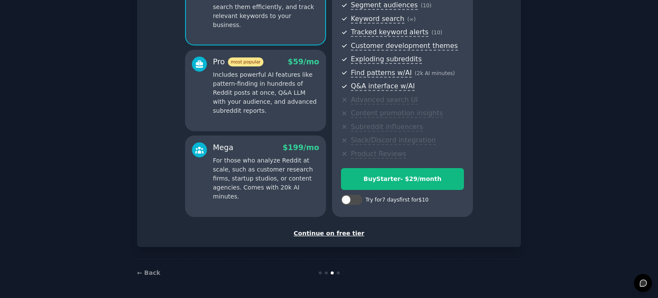  What do you see at coordinates (386, 59) in the screenshot?
I see `span: Exploding subreddits` at bounding box center [386, 59].